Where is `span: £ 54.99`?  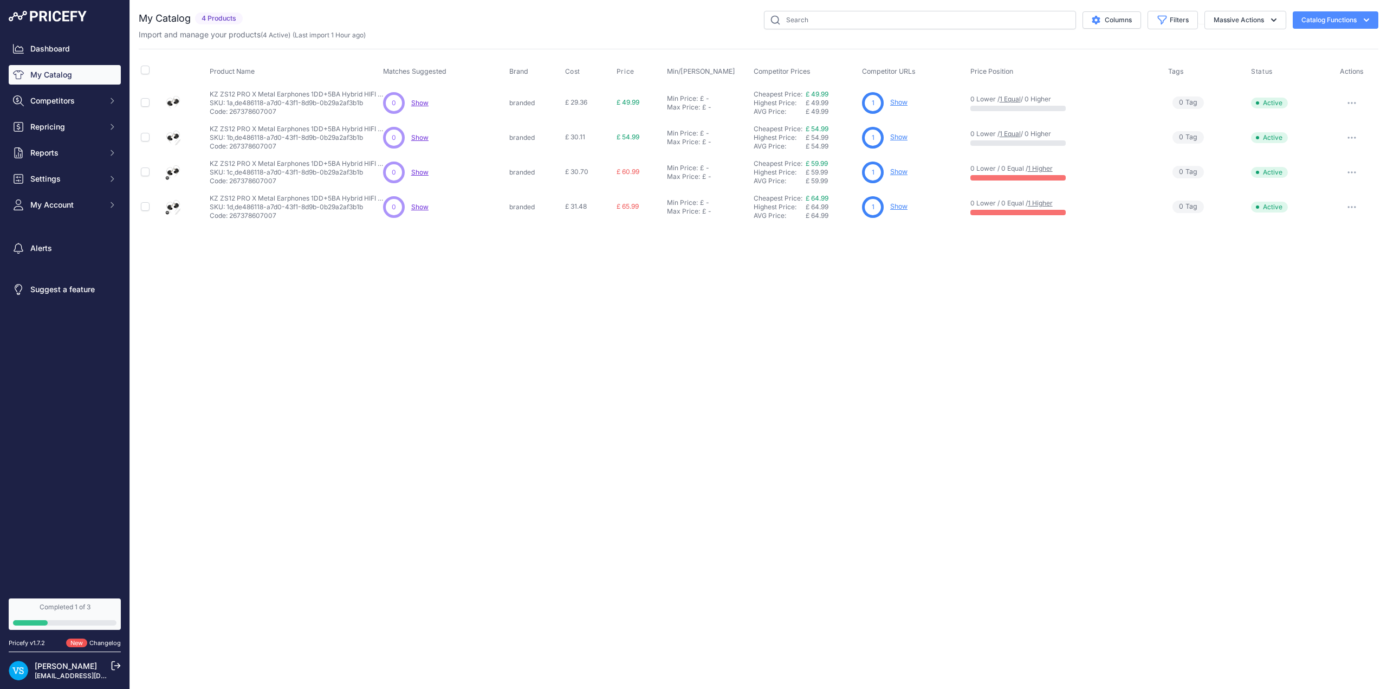 span: £ 54.99 is located at coordinates (817, 137).